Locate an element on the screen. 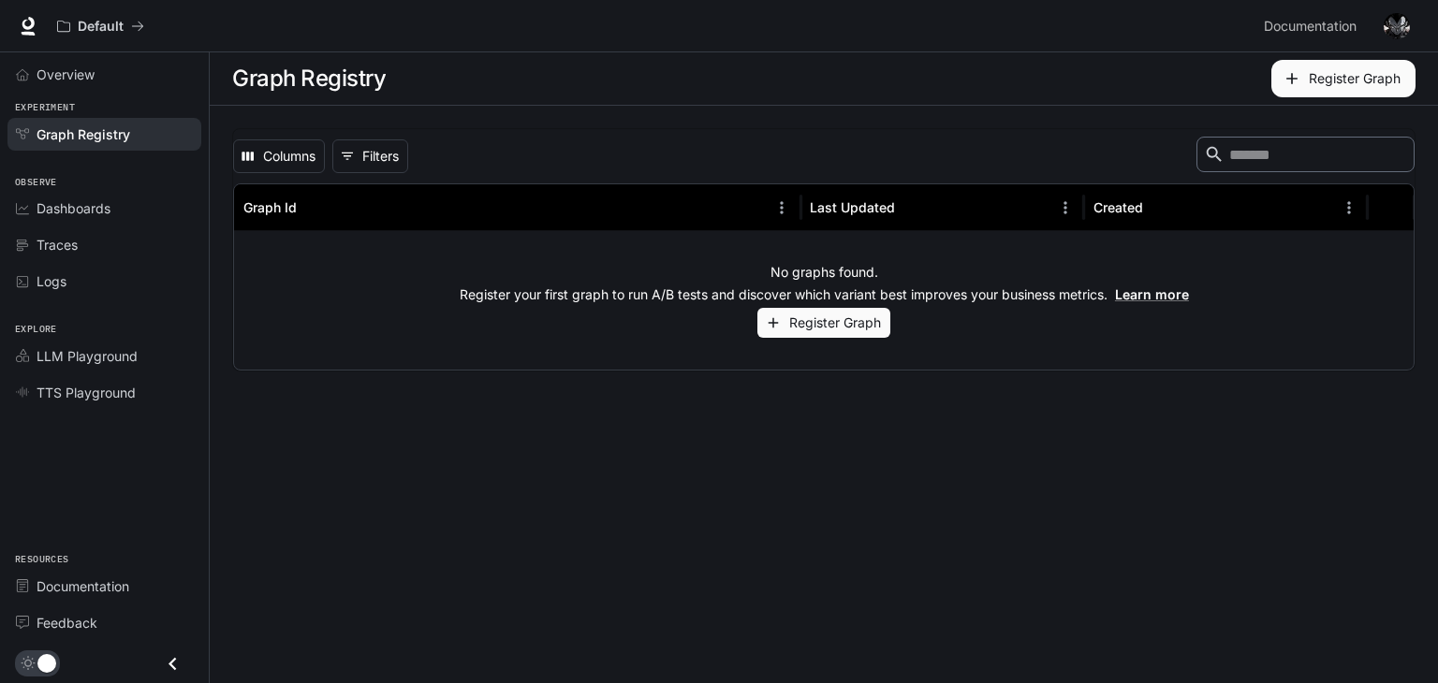 The width and height of the screenshot is (1438, 683). span: Dashboards is located at coordinates (73, 208).